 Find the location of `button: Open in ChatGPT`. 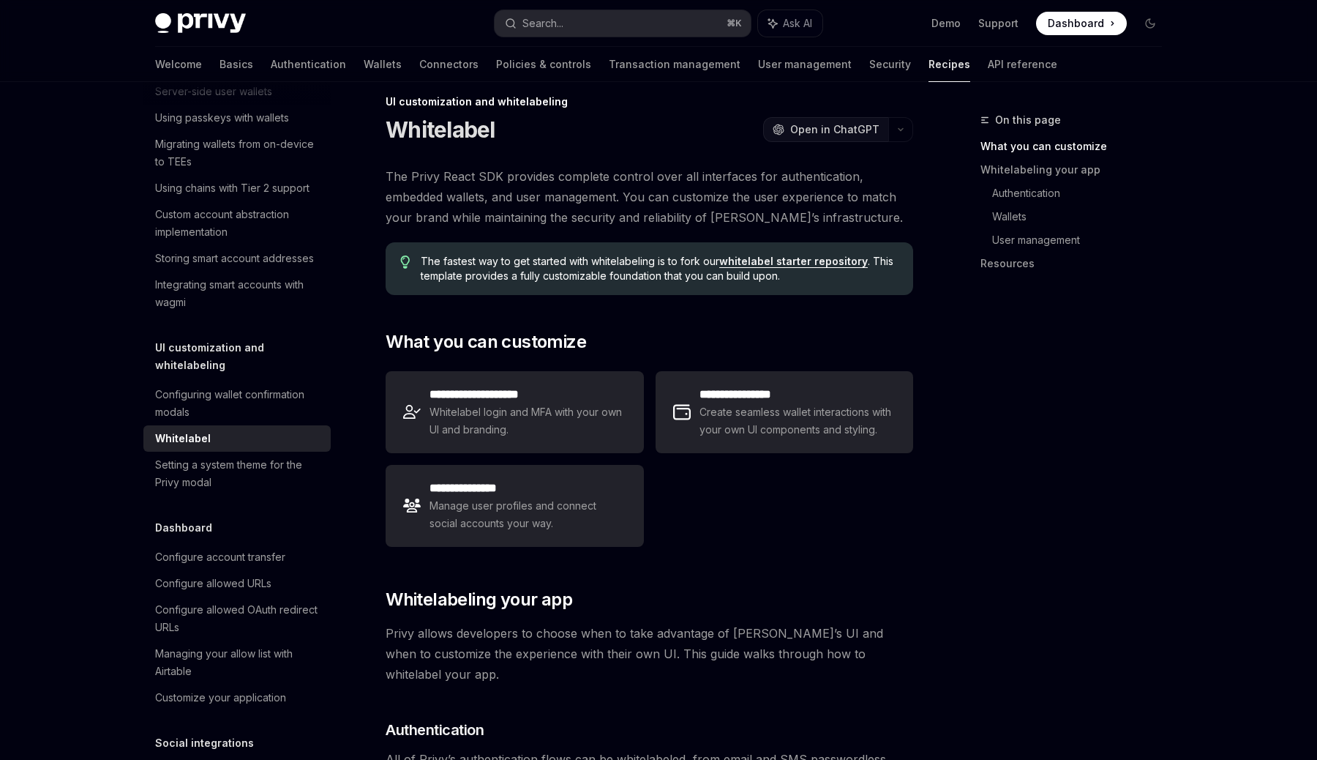

button: Open in ChatGPT is located at coordinates (825, 130).